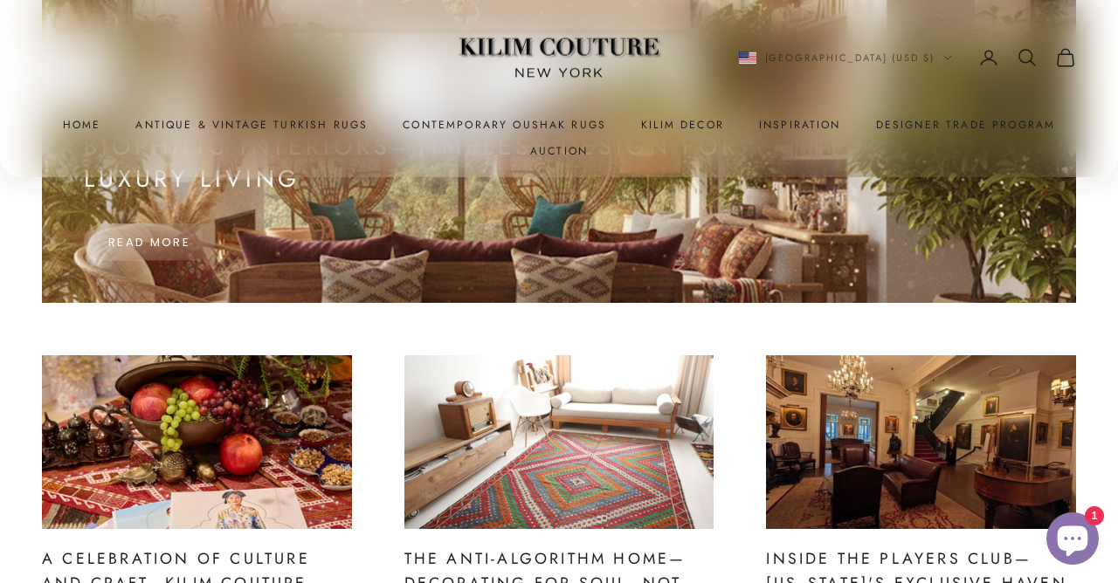 The image size is (1118, 583). Describe the element at coordinates (504, 125) in the screenshot. I see `a: Contemporary Oushak Rugs` at that location.